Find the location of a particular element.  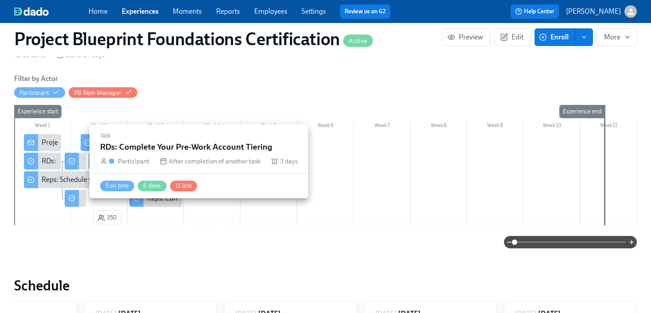

a: Edit is located at coordinates (512, 37).